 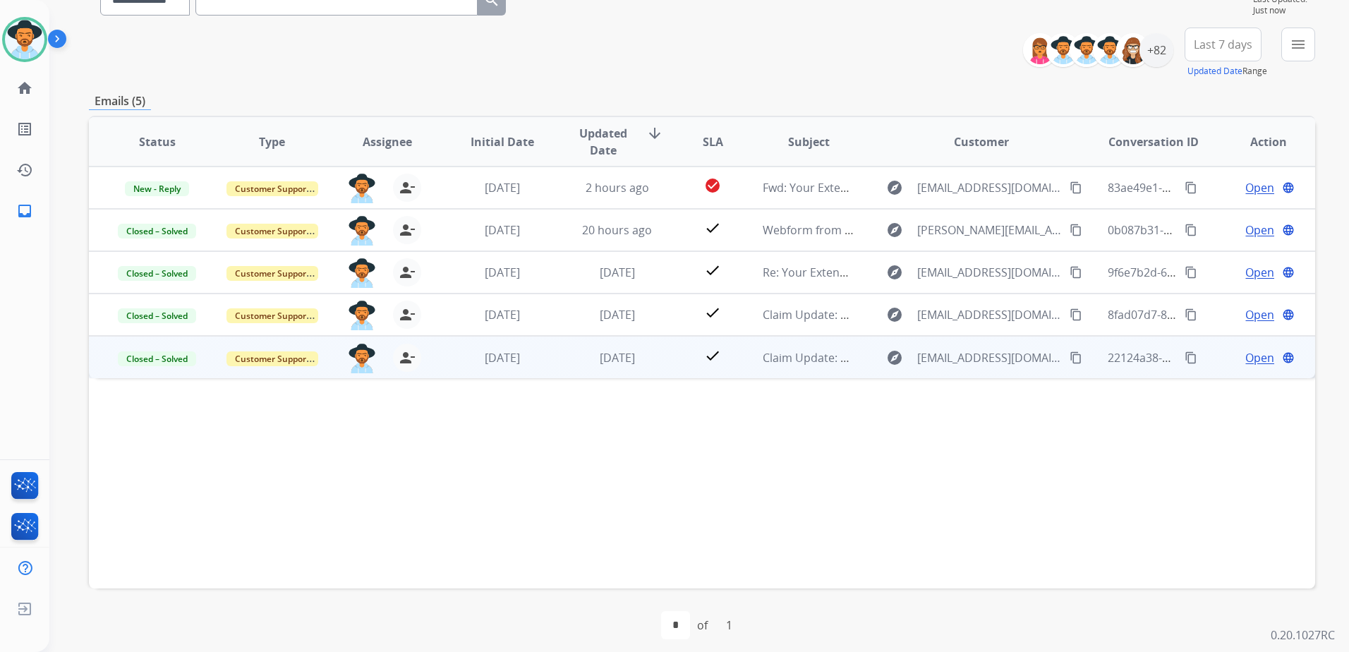 I want to click on mat-icon: list_alt, so click(x=25, y=129).